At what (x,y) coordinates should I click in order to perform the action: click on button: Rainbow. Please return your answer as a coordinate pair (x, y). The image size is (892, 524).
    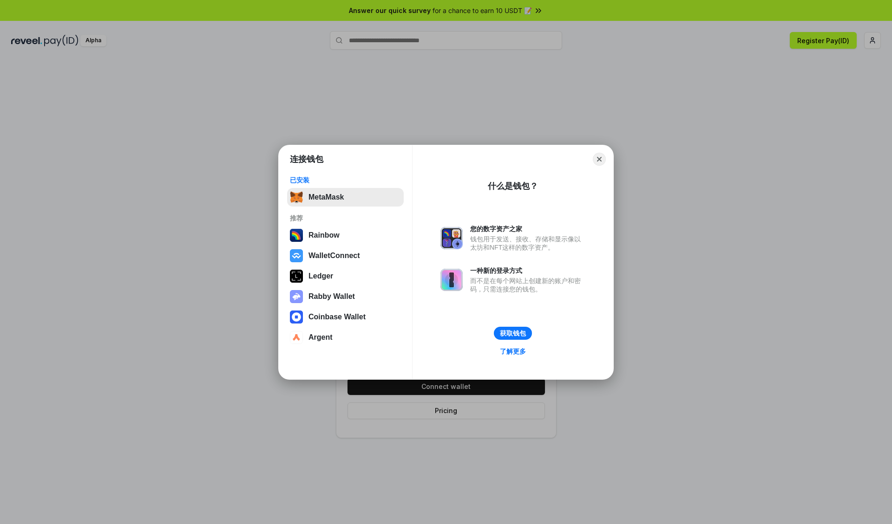
    Looking at the image, I should click on (345, 235).